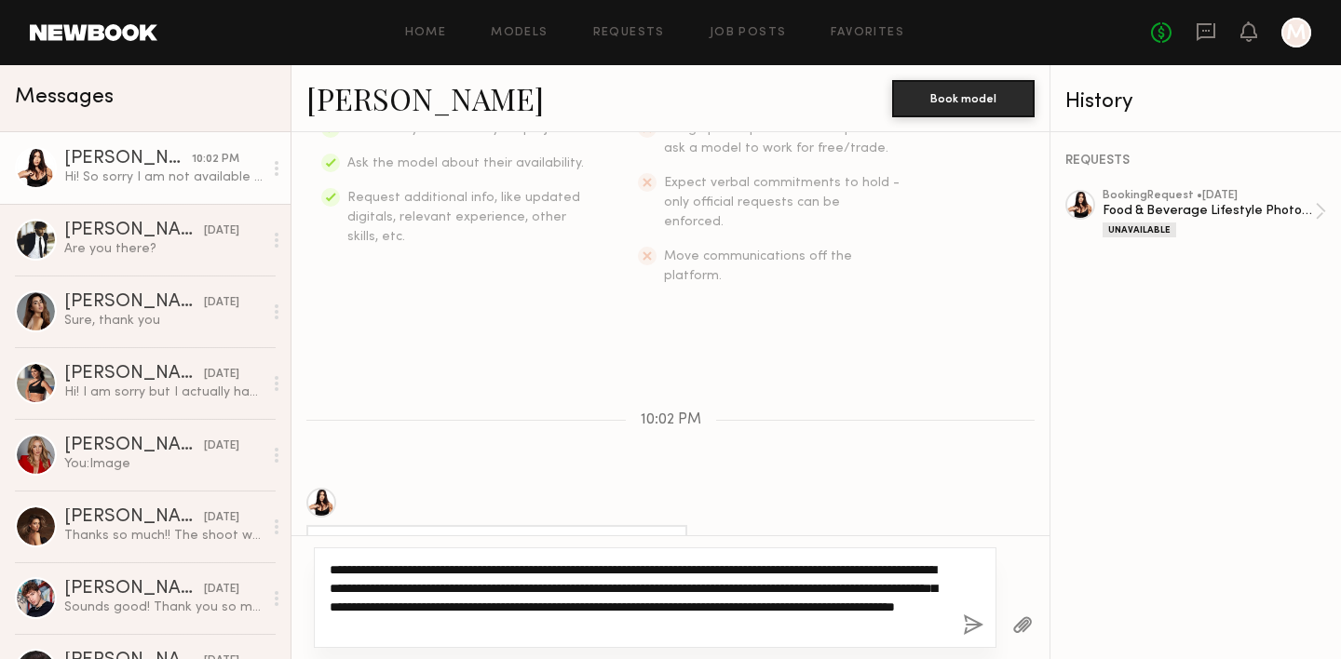 This screenshot has height=659, width=1341. Describe the element at coordinates (215, 159) in the screenshot. I see `div: 10:02 PM` at that location.